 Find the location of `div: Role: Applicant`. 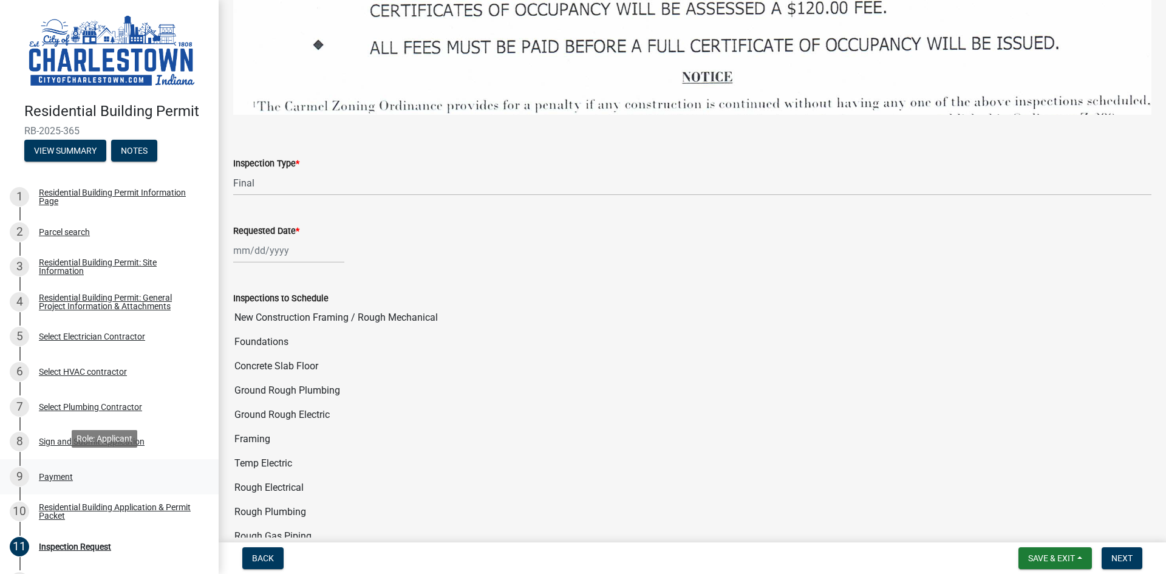

div: Role: Applicant is located at coordinates (104, 438).